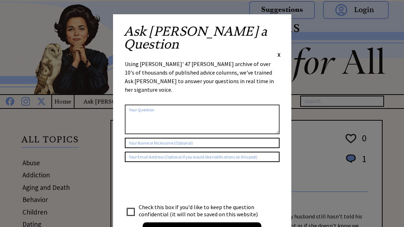 This screenshot has height=227, width=404. Describe the element at coordinates (202, 211) in the screenshot. I see `td: Check this box if you'd like to keep the question confidential (it will not be saved on this webs...` at that location.